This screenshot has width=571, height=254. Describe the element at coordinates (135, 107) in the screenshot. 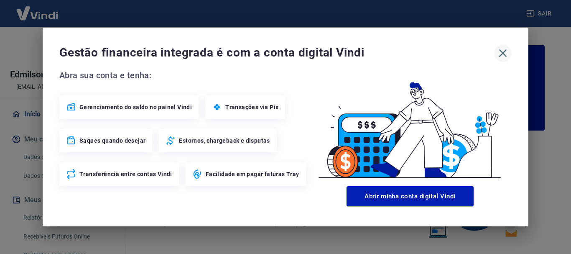

I see `span: Gerenciamento do saldo no painel Vindi` at that location.